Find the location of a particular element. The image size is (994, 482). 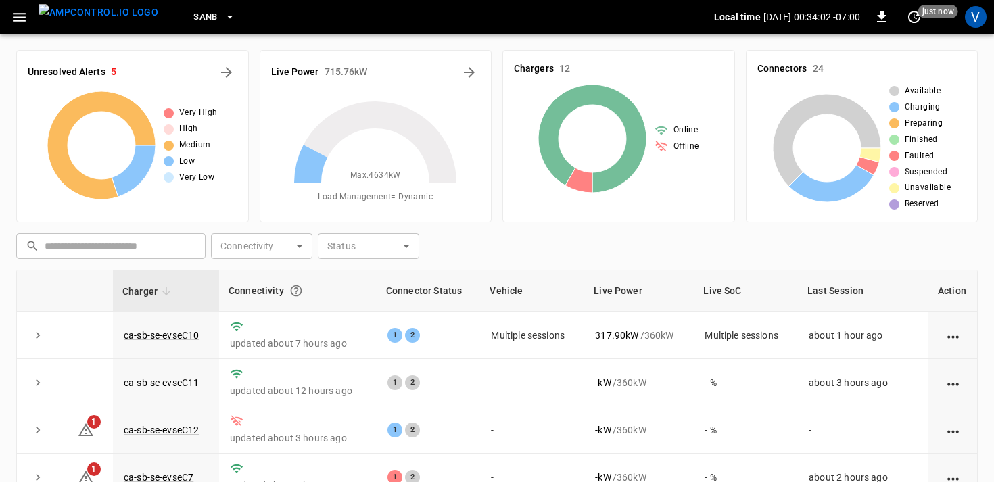

span: Reserved is located at coordinates (922, 204).